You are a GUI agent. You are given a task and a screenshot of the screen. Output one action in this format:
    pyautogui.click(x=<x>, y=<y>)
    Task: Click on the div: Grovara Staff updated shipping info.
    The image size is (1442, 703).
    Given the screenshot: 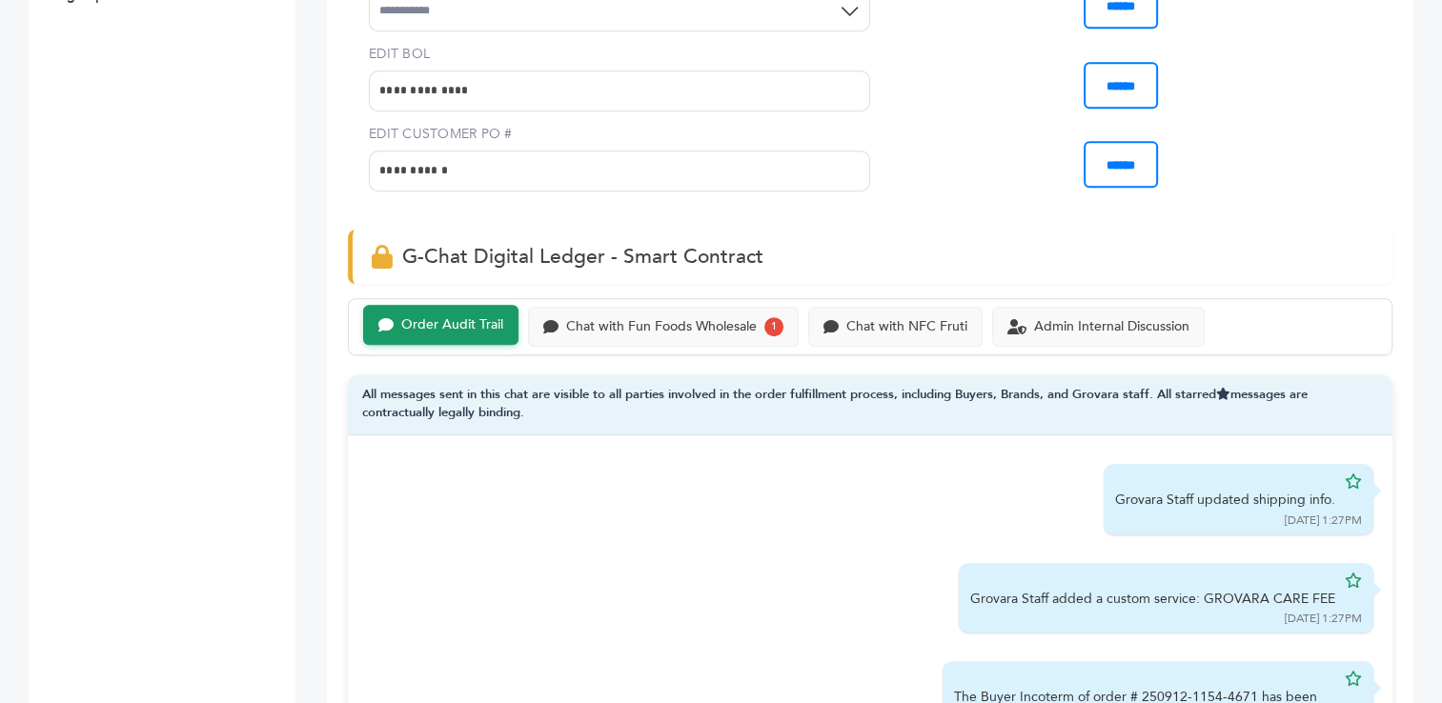 What is the action you would take?
    pyautogui.click(x=1225, y=500)
    